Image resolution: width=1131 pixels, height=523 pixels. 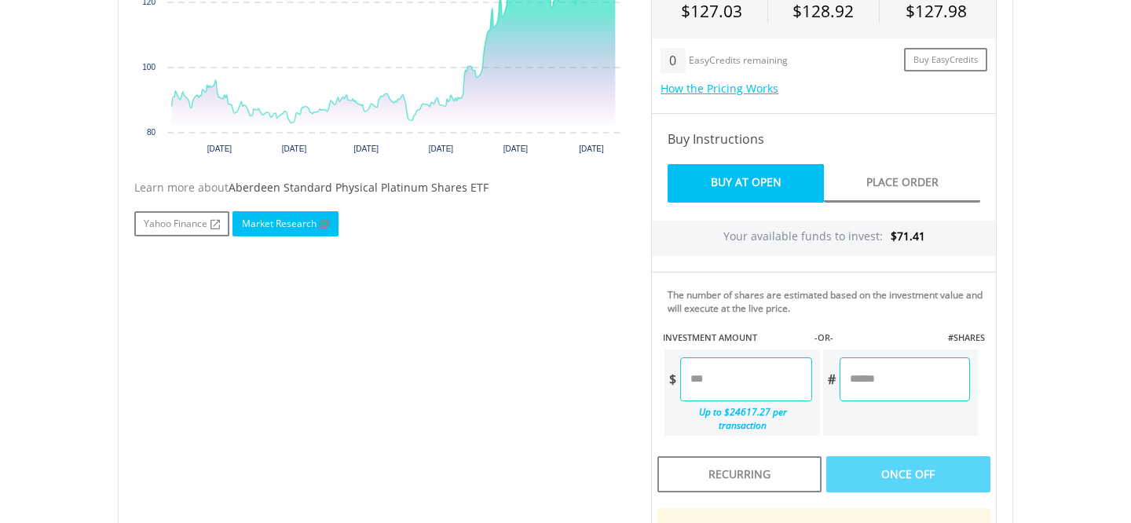 What do you see at coordinates (738, 61) in the screenshot?
I see `div: EasyCredits remaining` at bounding box center [738, 61].